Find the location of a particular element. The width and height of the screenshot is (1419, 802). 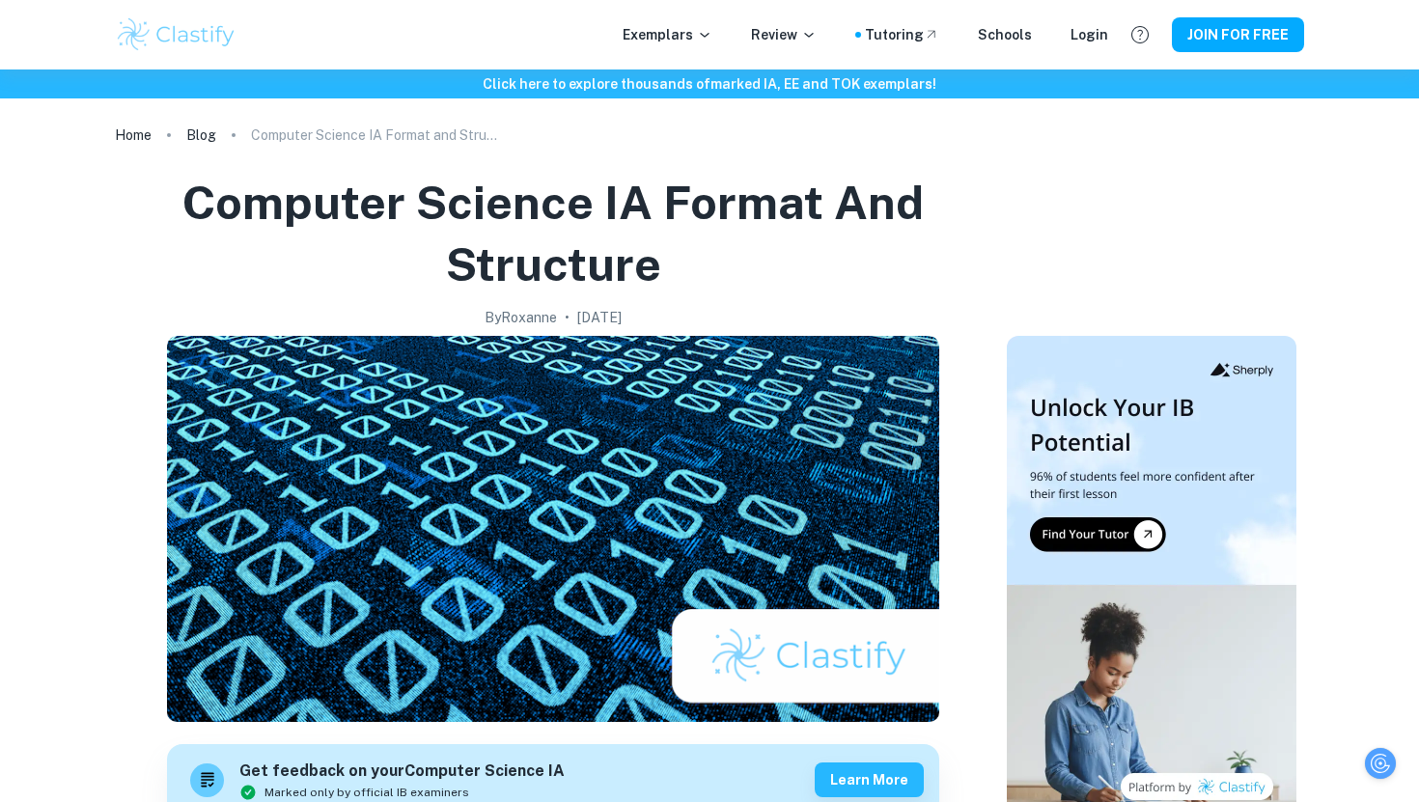

span: Marked only by official IB examiners is located at coordinates (367, 792).